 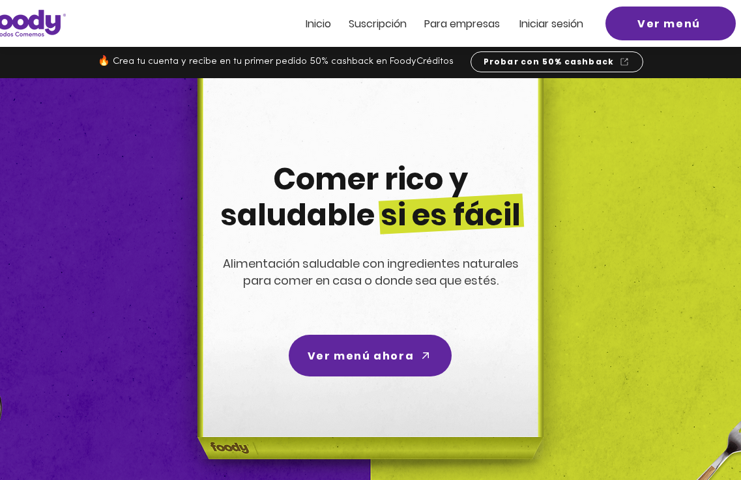 I want to click on span: ra empresas, so click(x=468, y=23).